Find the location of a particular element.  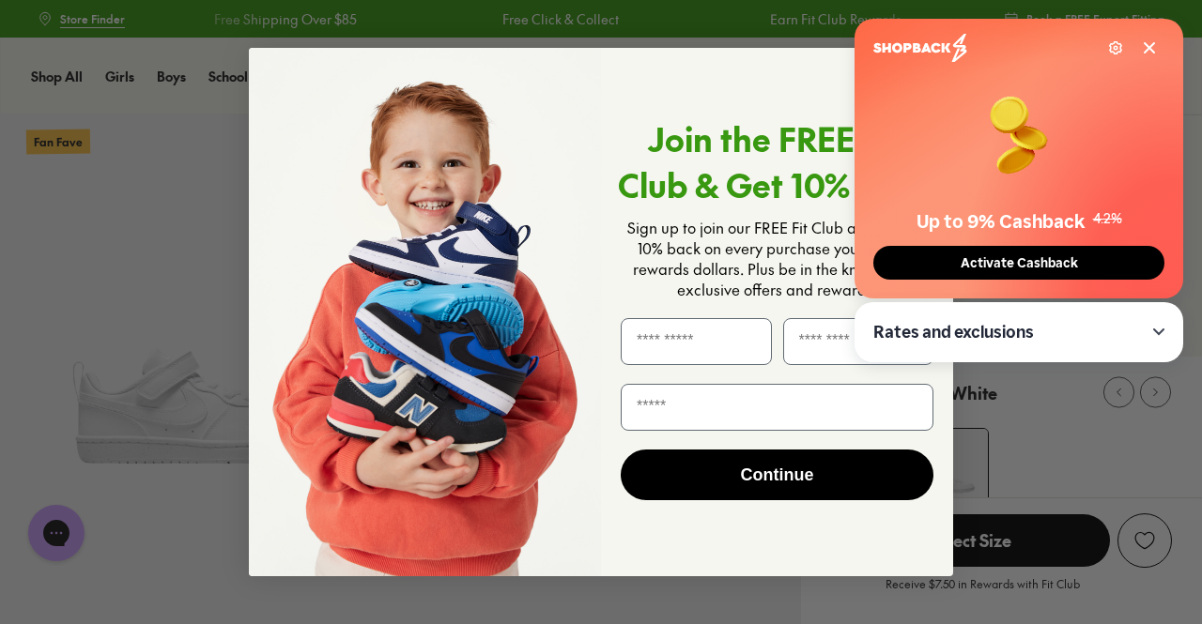

input: First Name is located at coordinates (696, 342).